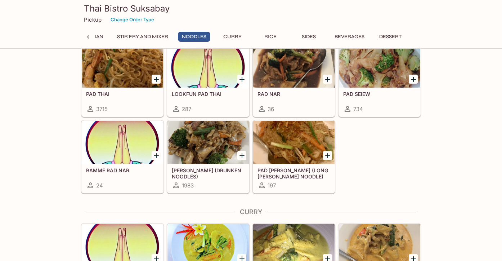 This screenshot has width=502, height=261. Describe the element at coordinates (271, 37) in the screenshot. I see `button: Rice` at that location.